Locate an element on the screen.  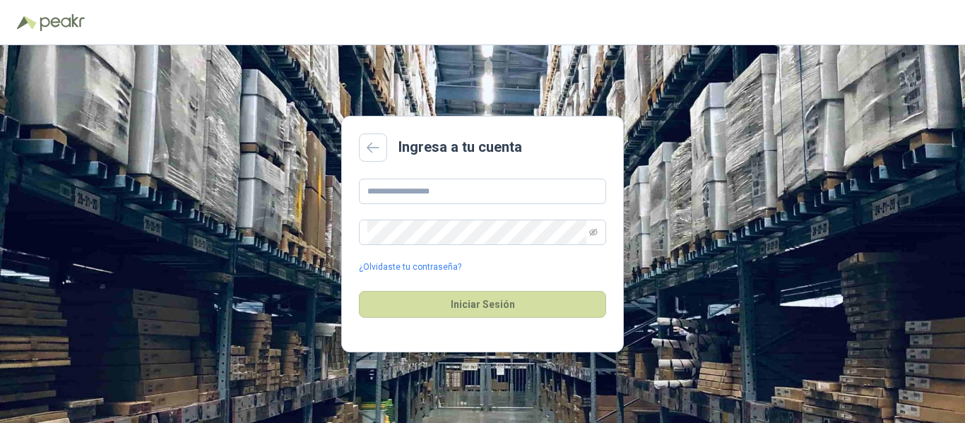
img: Peakr is located at coordinates (62, 23).